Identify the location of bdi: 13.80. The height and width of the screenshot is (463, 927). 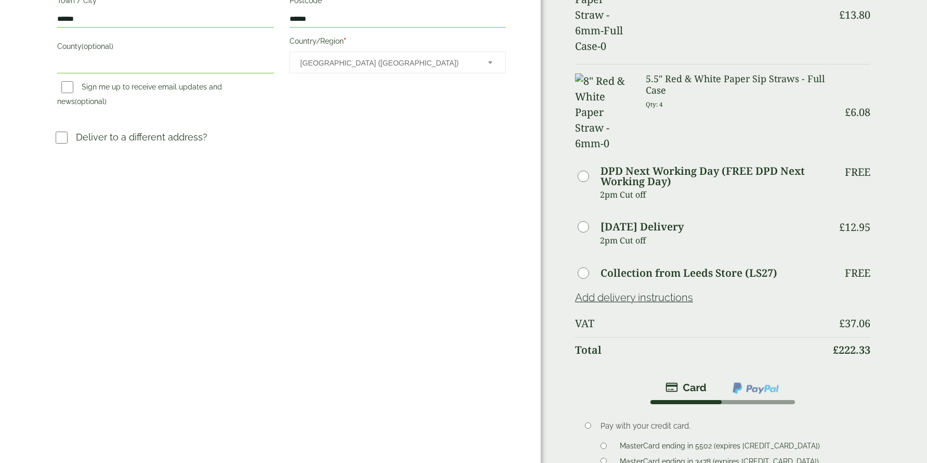
(855, 15).